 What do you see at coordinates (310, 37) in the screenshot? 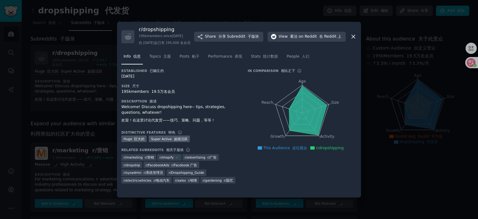
I see `span: View` at bounding box center [310, 37].